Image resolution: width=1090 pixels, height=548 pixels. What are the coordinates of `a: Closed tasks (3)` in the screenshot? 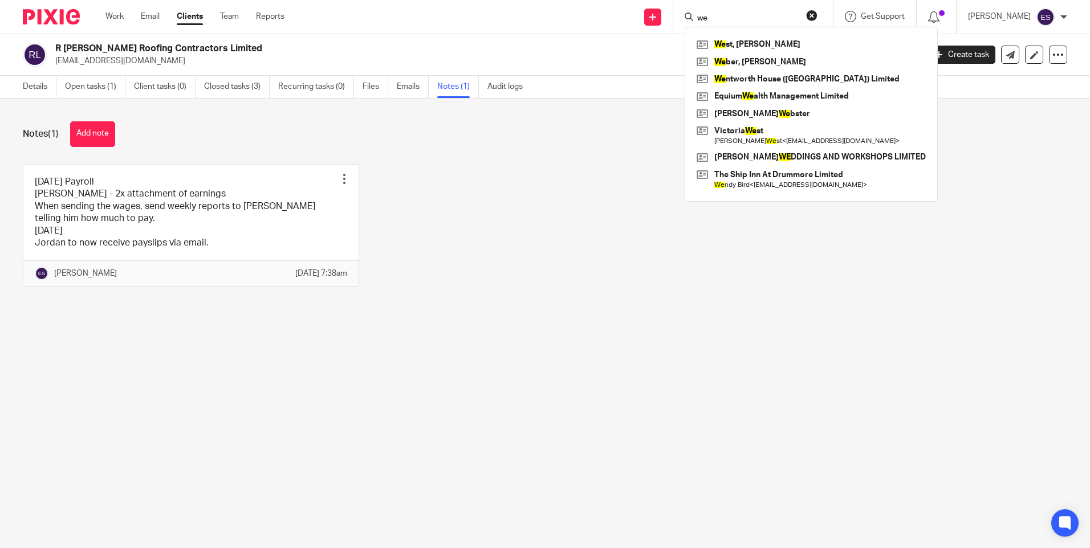 It's located at (236, 87).